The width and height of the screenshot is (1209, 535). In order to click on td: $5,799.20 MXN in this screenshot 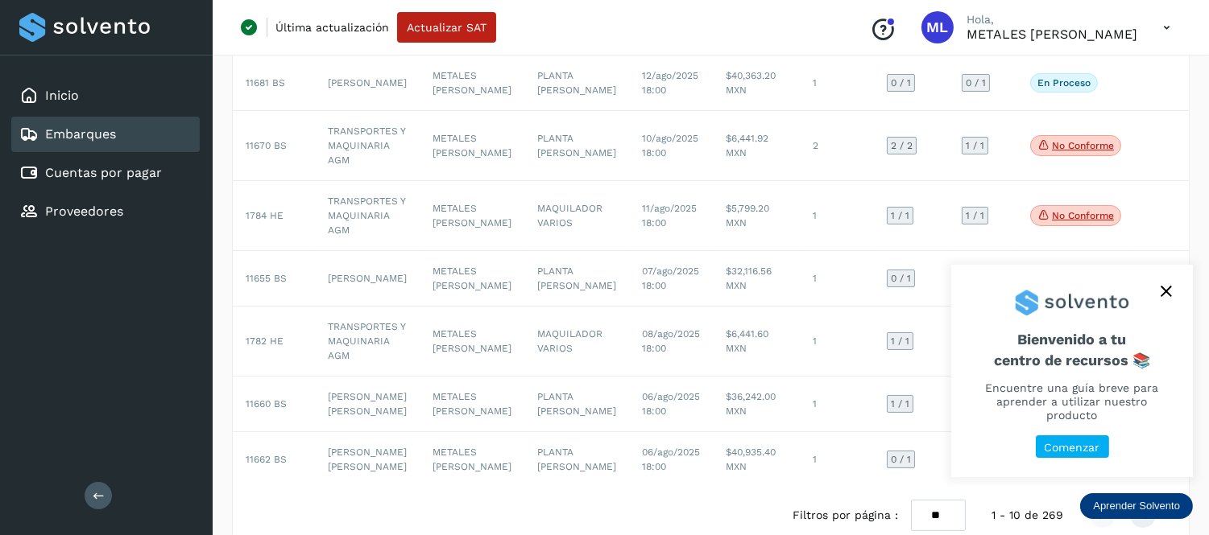, I will do `click(756, 216)`.